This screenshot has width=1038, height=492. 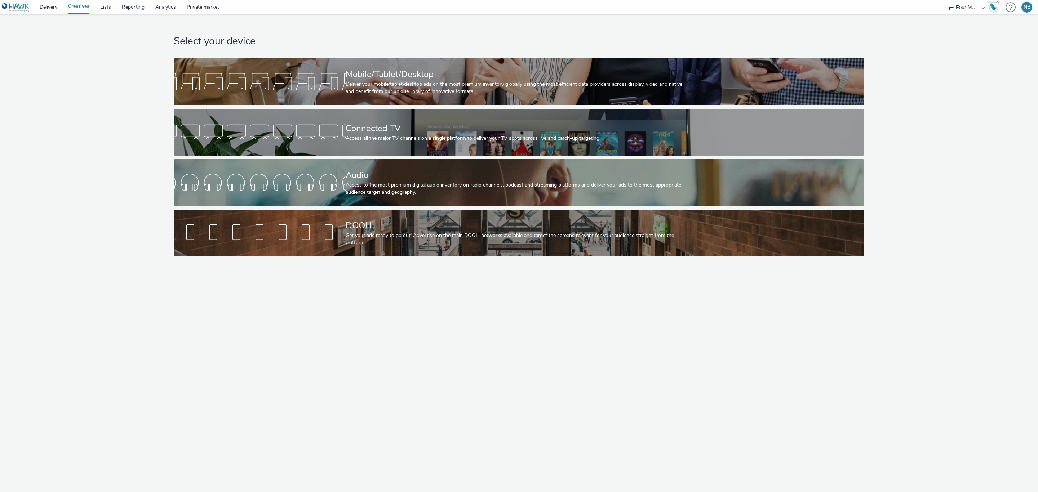 I want to click on div: Hawk Academy, so click(x=994, y=7).